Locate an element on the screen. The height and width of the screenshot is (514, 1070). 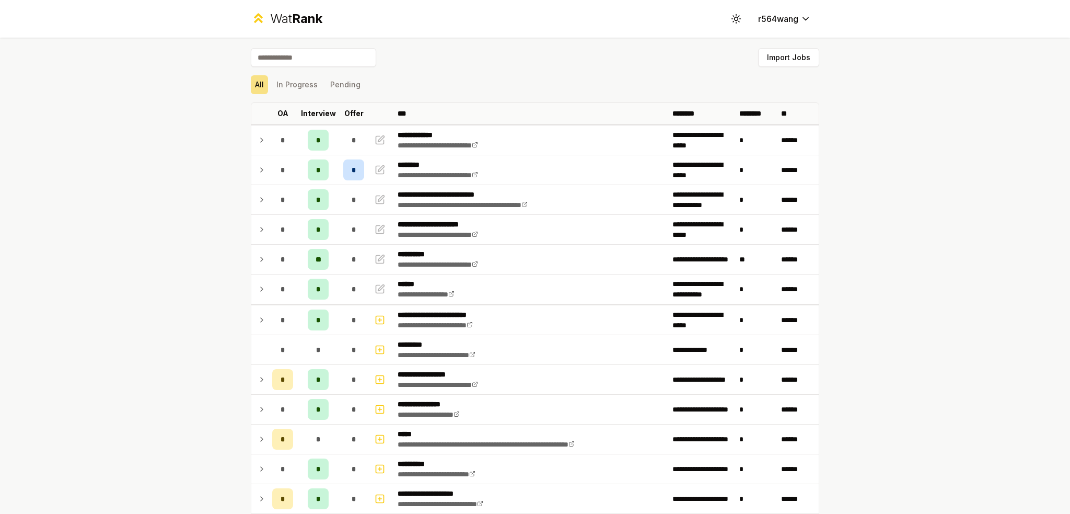
p: Interview is located at coordinates (318, 113).